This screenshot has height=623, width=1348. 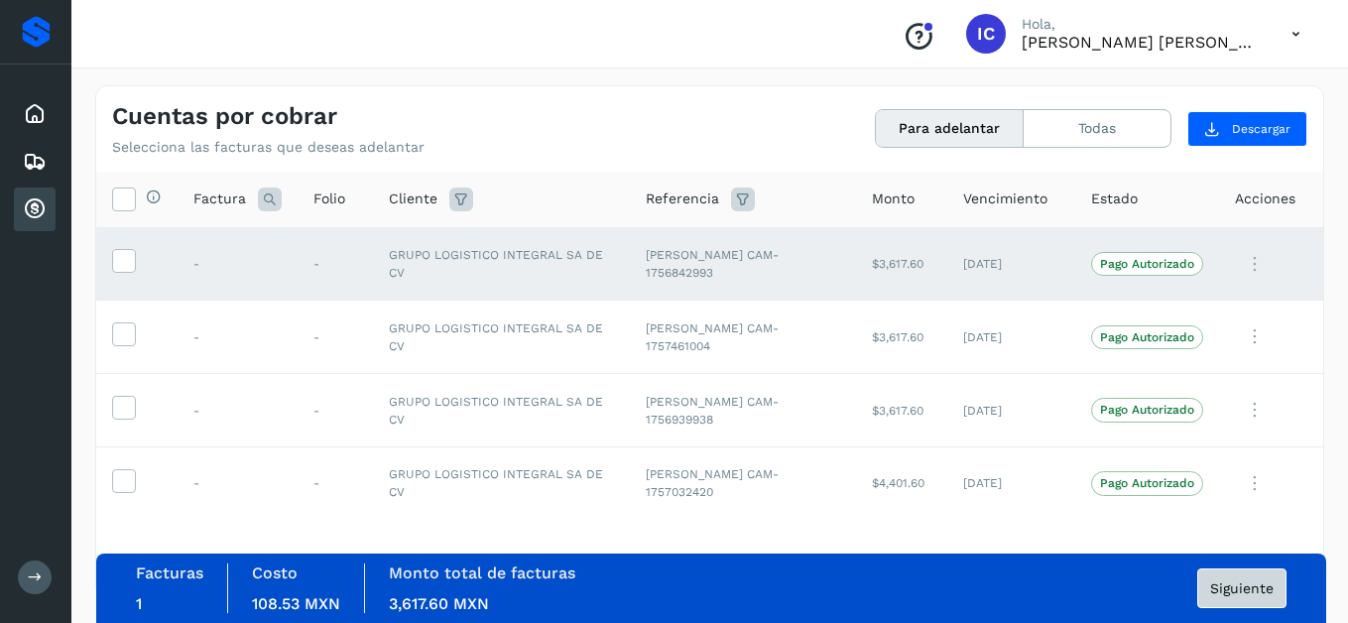 What do you see at coordinates (1241, 588) in the screenshot?
I see `span: Siguiente` at bounding box center [1241, 588].